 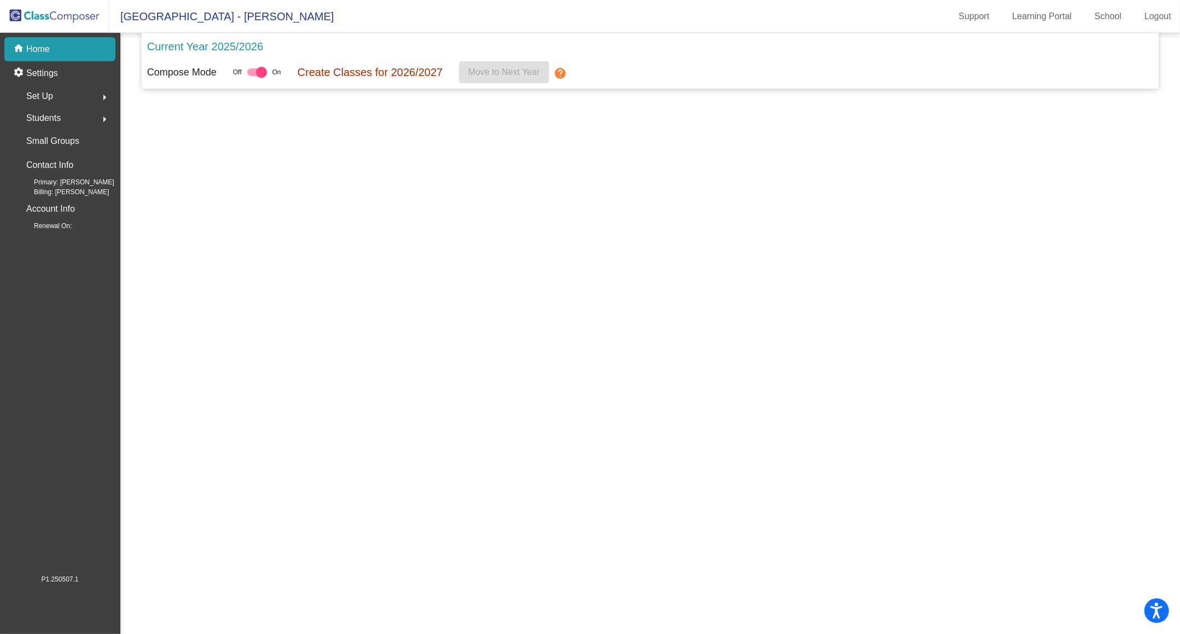 I want to click on p: Contact Info, so click(x=50, y=165).